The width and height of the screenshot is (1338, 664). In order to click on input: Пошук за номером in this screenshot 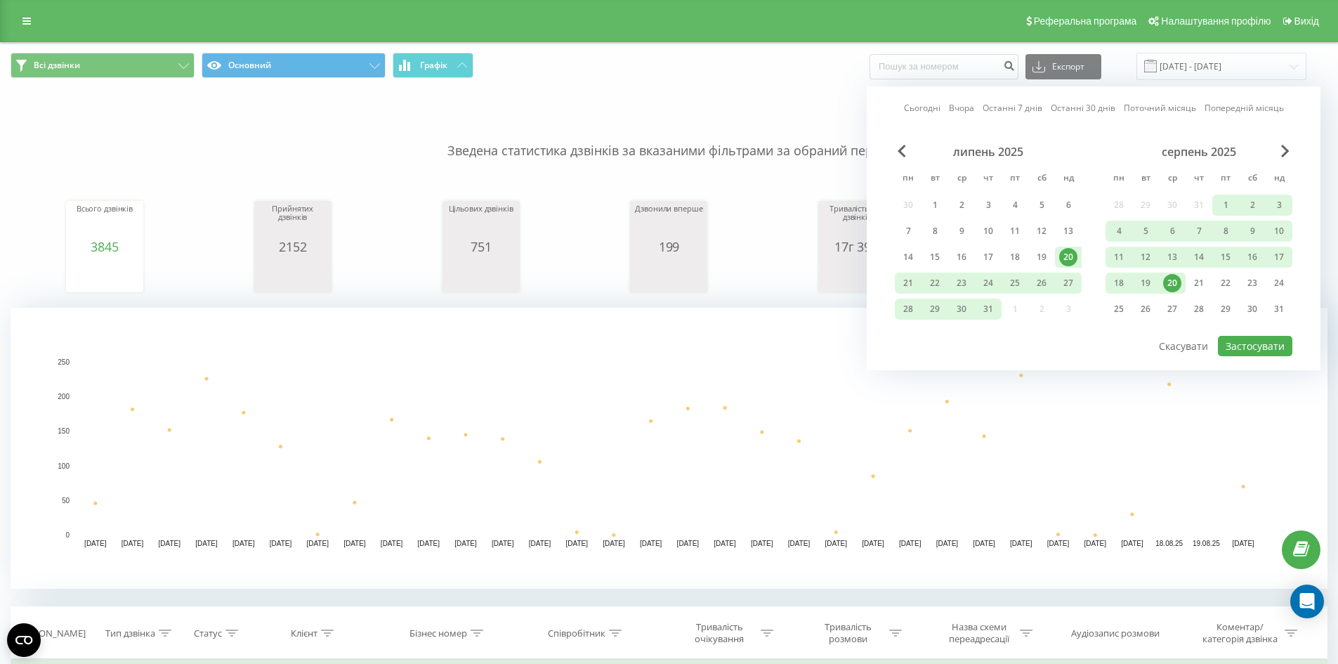, I will do `click(944, 67)`.